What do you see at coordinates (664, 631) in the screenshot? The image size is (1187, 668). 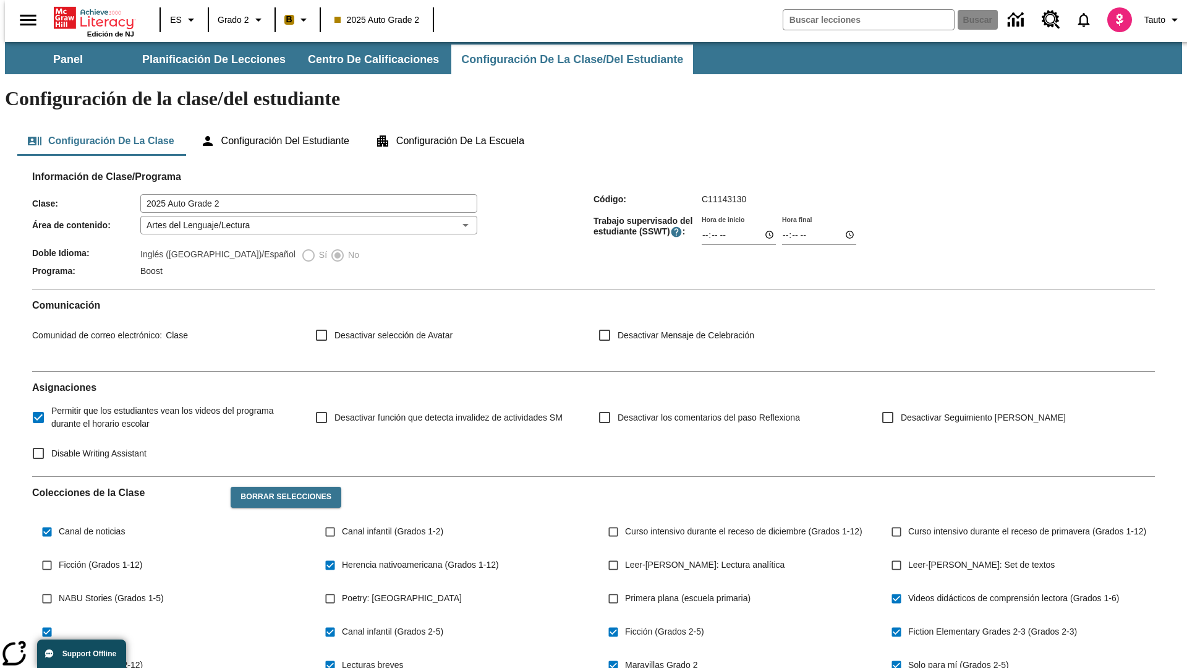 I see `span: Ficción (Grados 2-5)` at bounding box center [664, 631].